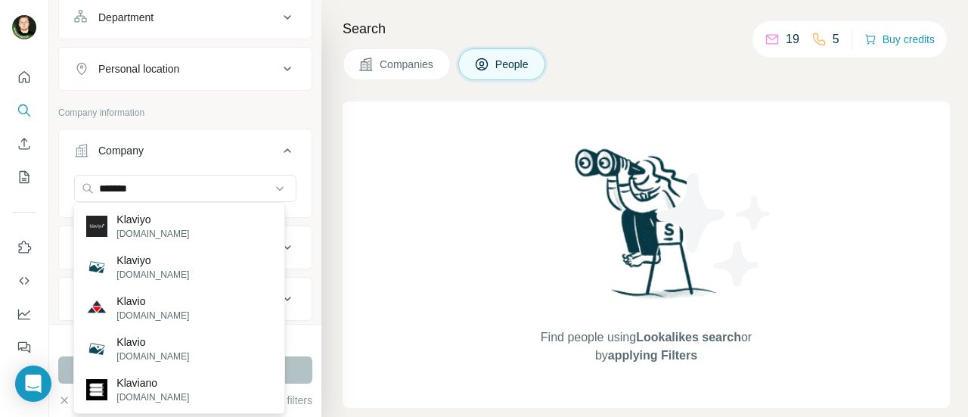 The image size is (968, 417). I want to click on button: Clear, so click(79, 400).